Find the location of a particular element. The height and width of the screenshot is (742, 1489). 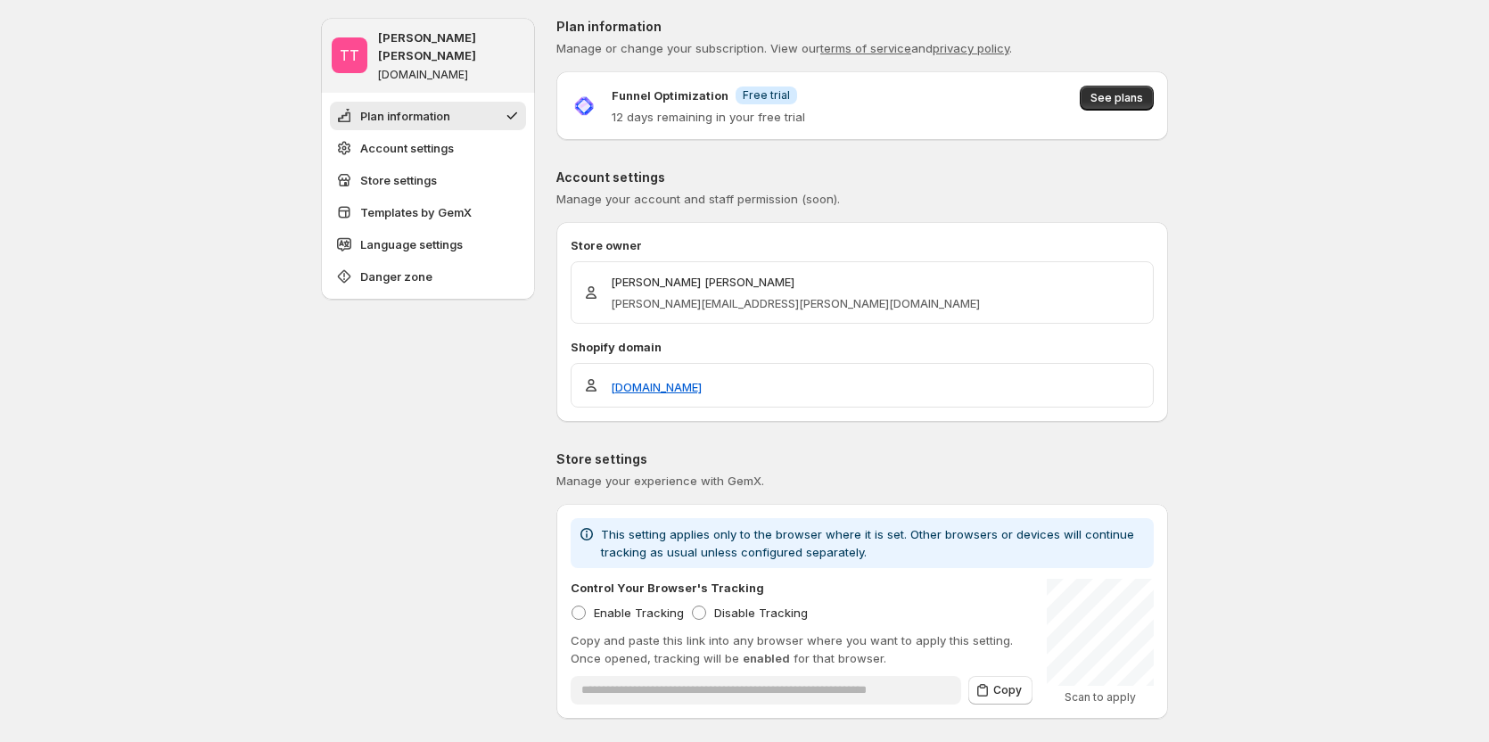

button: Language settings is located at coordinates (428, 244).